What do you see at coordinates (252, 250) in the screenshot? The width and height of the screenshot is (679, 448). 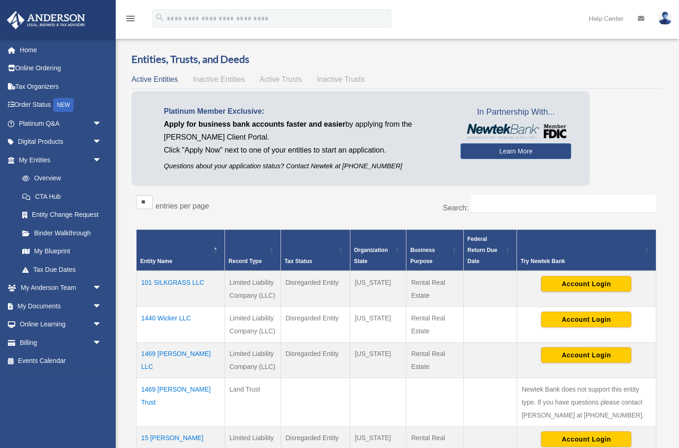 I see `th: Record Type: Activate to sort` at bounding box center [252, 250].